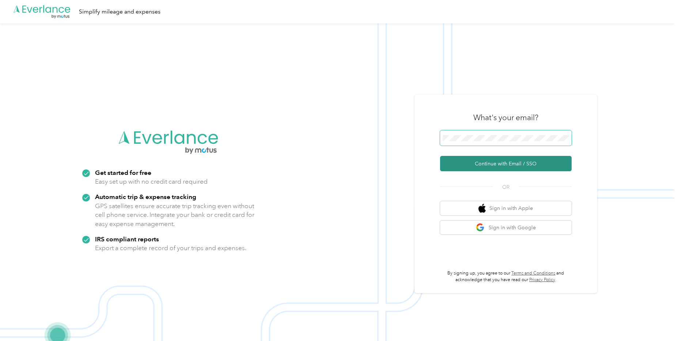  I want to click on button: apple logoSign in with Apple, so click(506, 208).